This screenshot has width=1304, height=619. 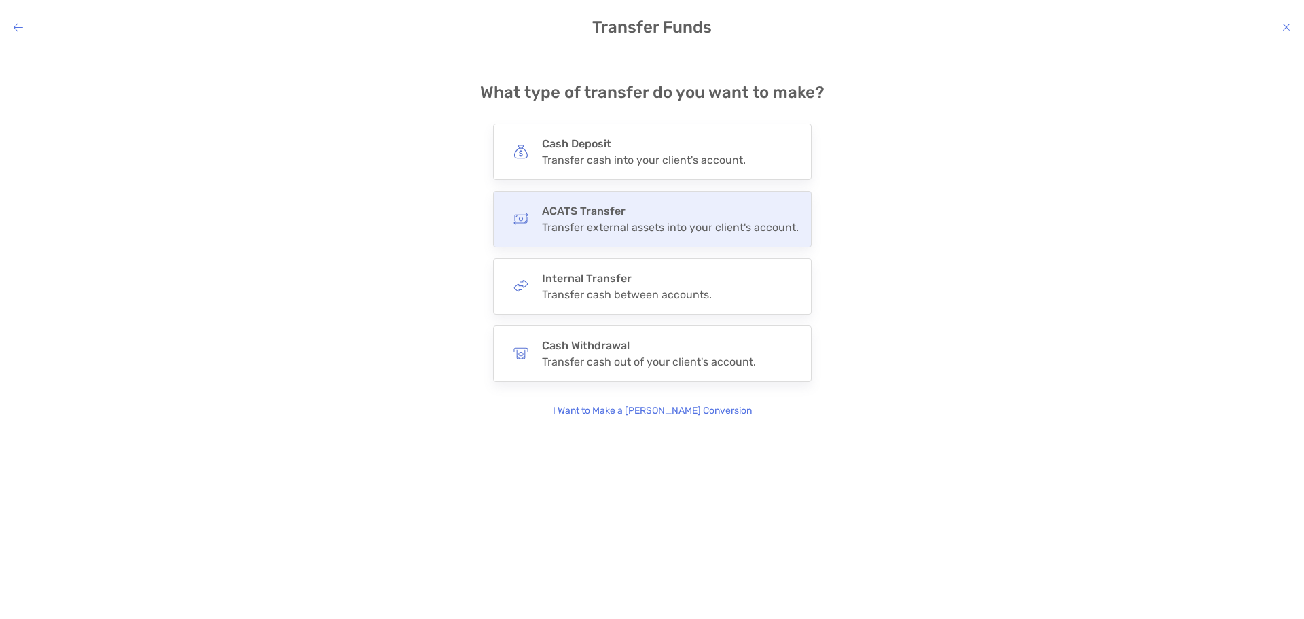 What do you see at coordinates (649, 361) in the screenshot?
I see `div: Transfer cash out of your client's account.` at bounding box center [649, 361].